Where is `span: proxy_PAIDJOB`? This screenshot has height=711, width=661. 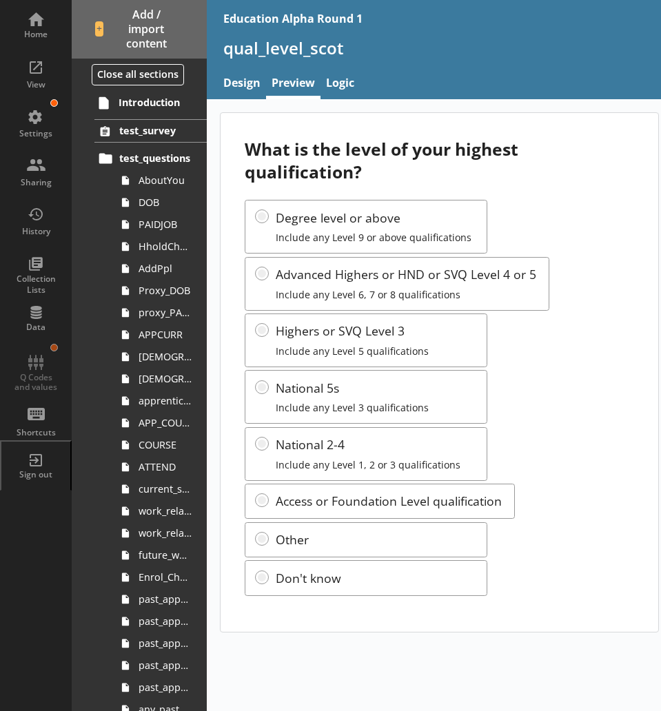
span: proxy_PAIDJOB is located at coordinates (165, 312).